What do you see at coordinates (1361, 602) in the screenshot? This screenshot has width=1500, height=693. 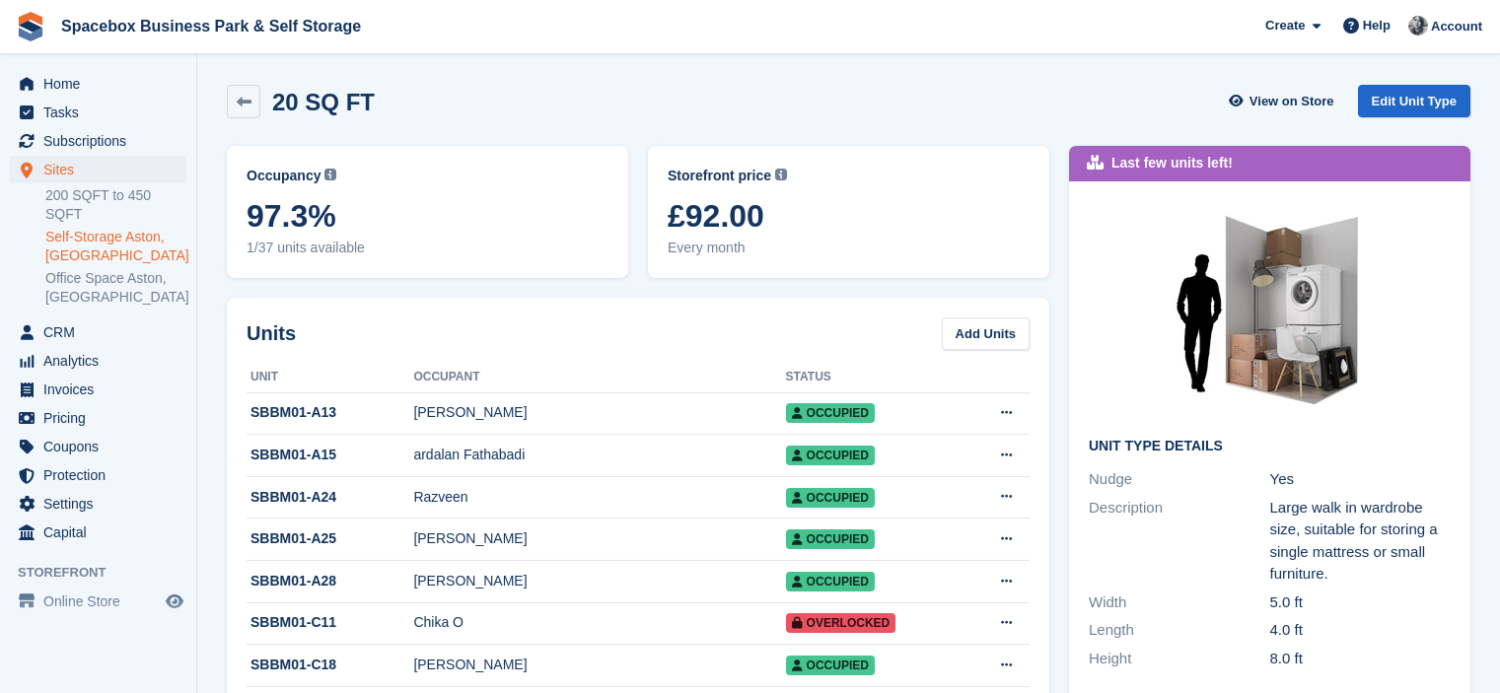 I see `div: 5.0 ft` at bounding box center [1361, 602].